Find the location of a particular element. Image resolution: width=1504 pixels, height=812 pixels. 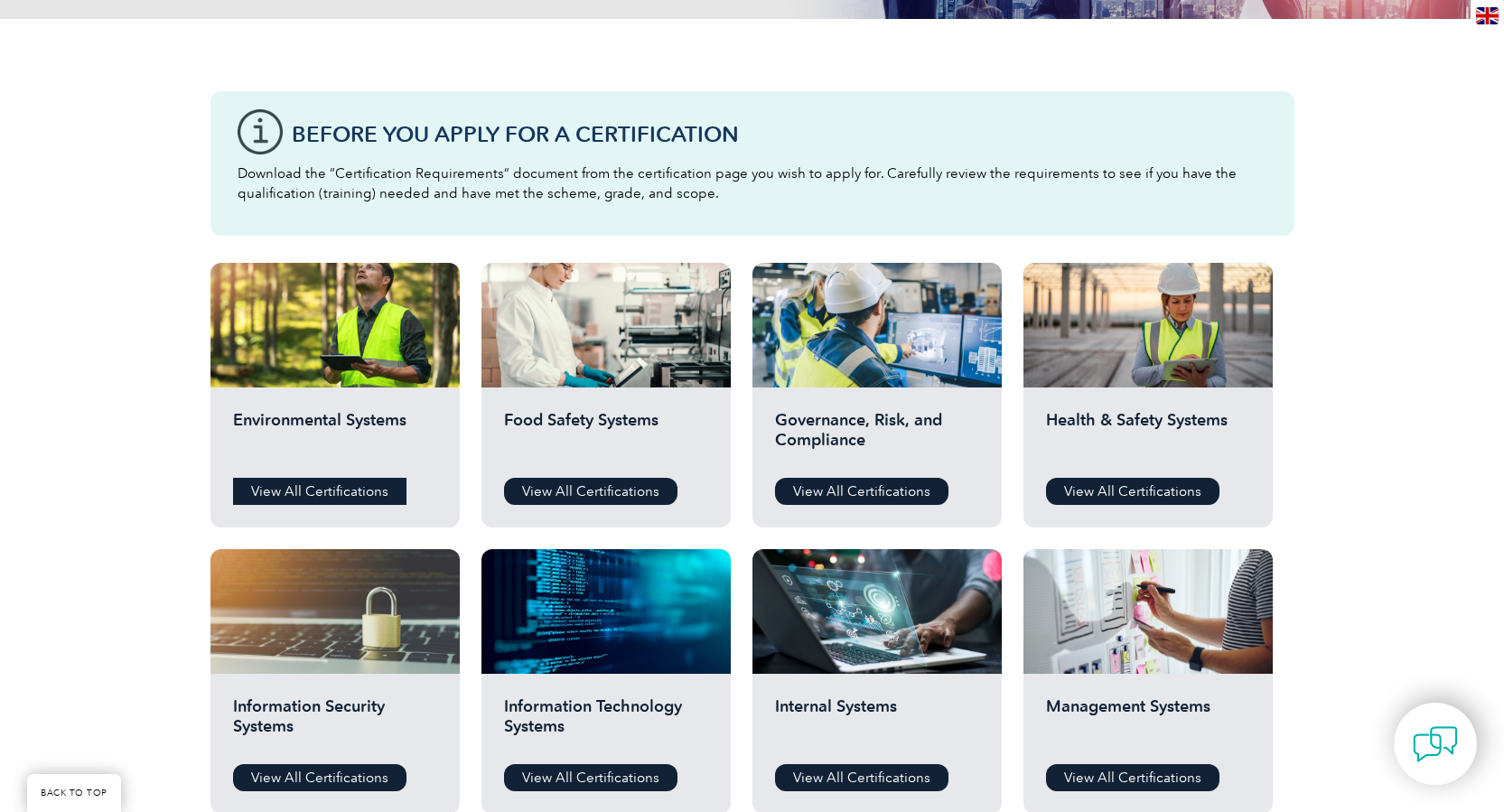

h2: Environmental Systems is located at coordinates (335, 437).